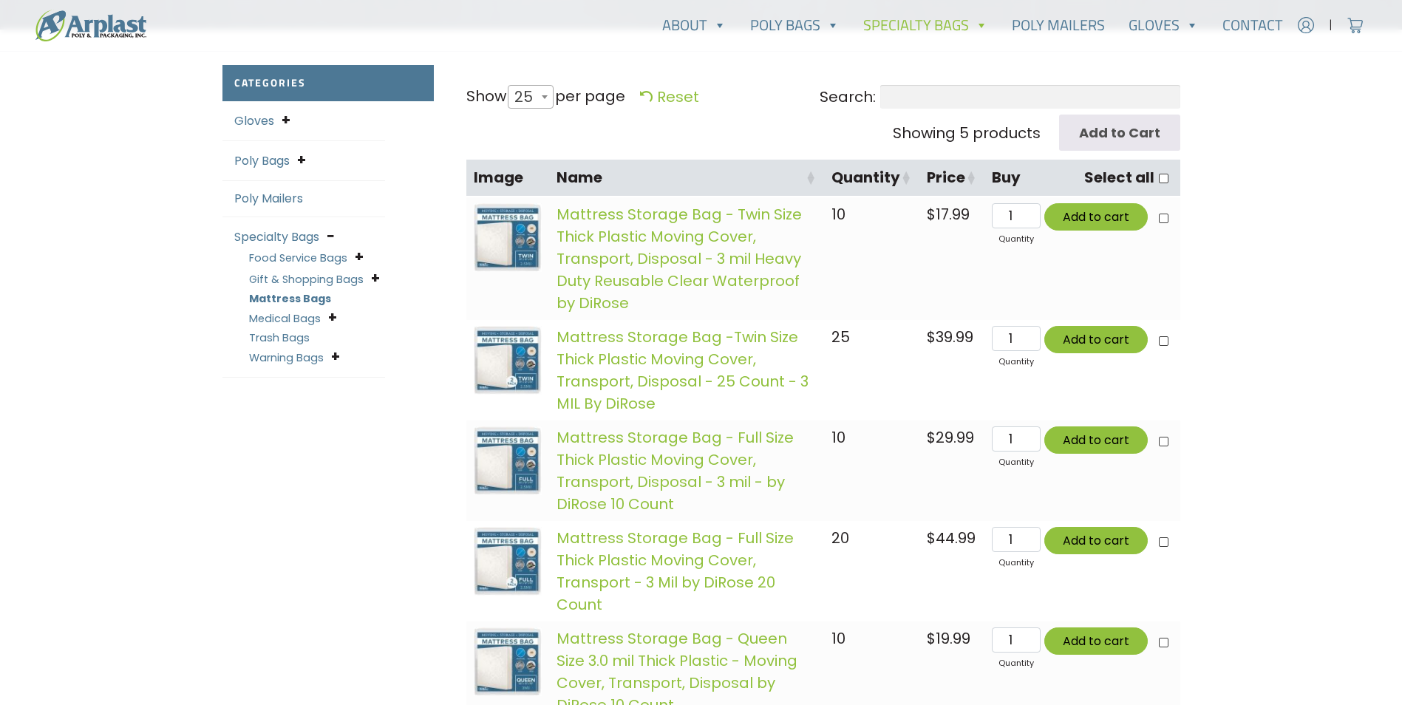  What do you see at coordinates (1000, 97) in the screenshot?
I see `label: Search:` at bounding box center [1000, 97].